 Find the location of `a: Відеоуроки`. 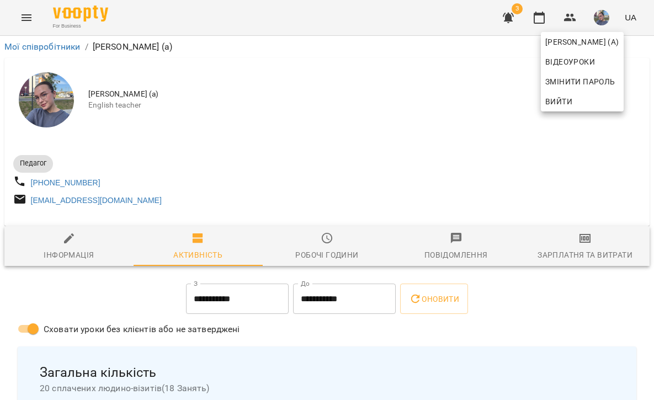

a: Відеоуроки is located at coordinates (570, 62).